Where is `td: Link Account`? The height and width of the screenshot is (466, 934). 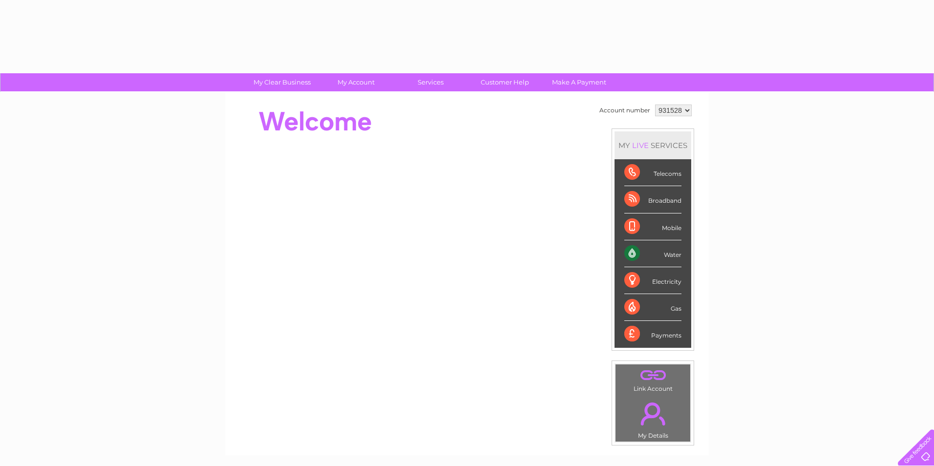
td: Link Account is located at coordinates (652, 379).